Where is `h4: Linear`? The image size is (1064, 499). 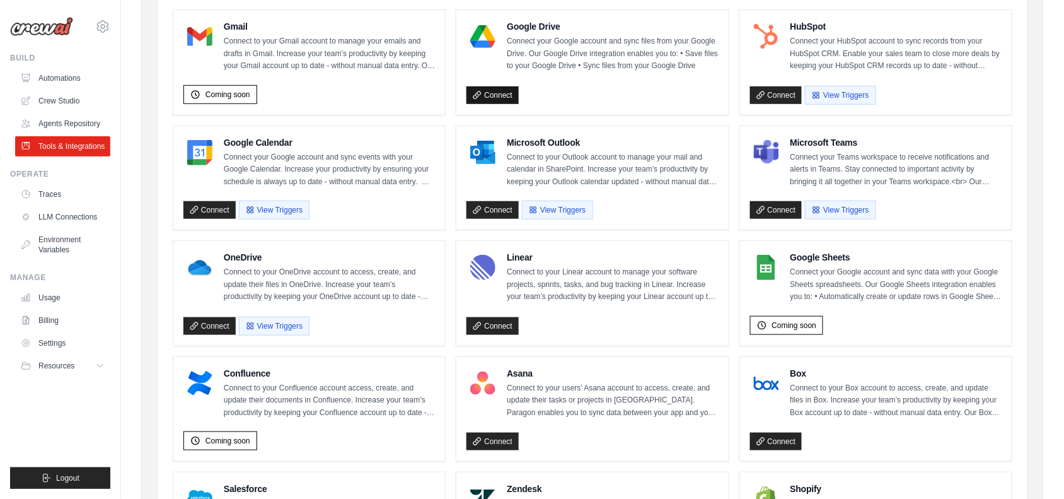
h4: Linear is located at coordinates (612, 257).